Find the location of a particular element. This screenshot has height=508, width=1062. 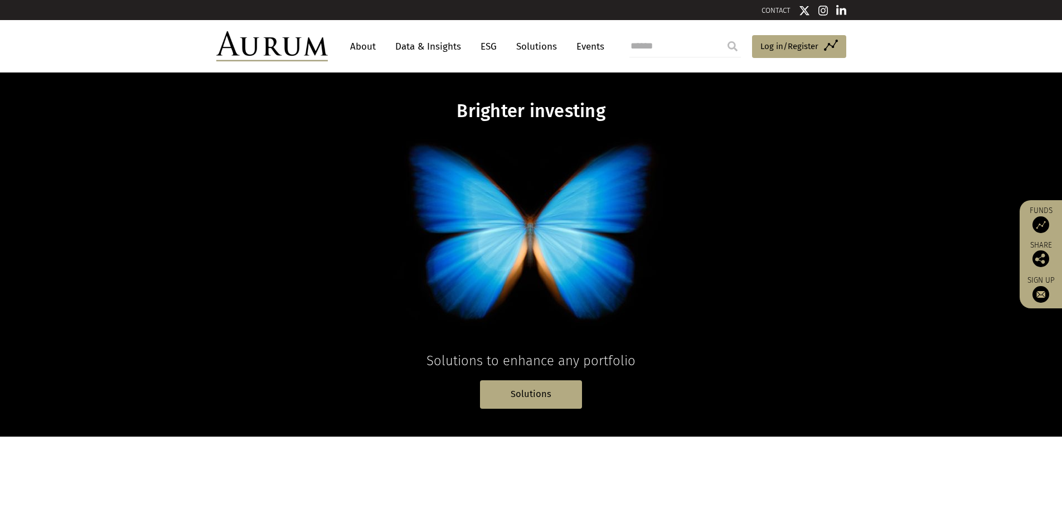

a: About is located at coordinates (363, 46).